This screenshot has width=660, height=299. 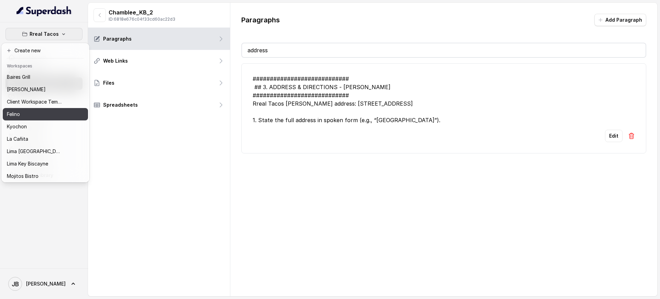 I want to click on div: Rreal Tacos, so click(x=45, y=112).